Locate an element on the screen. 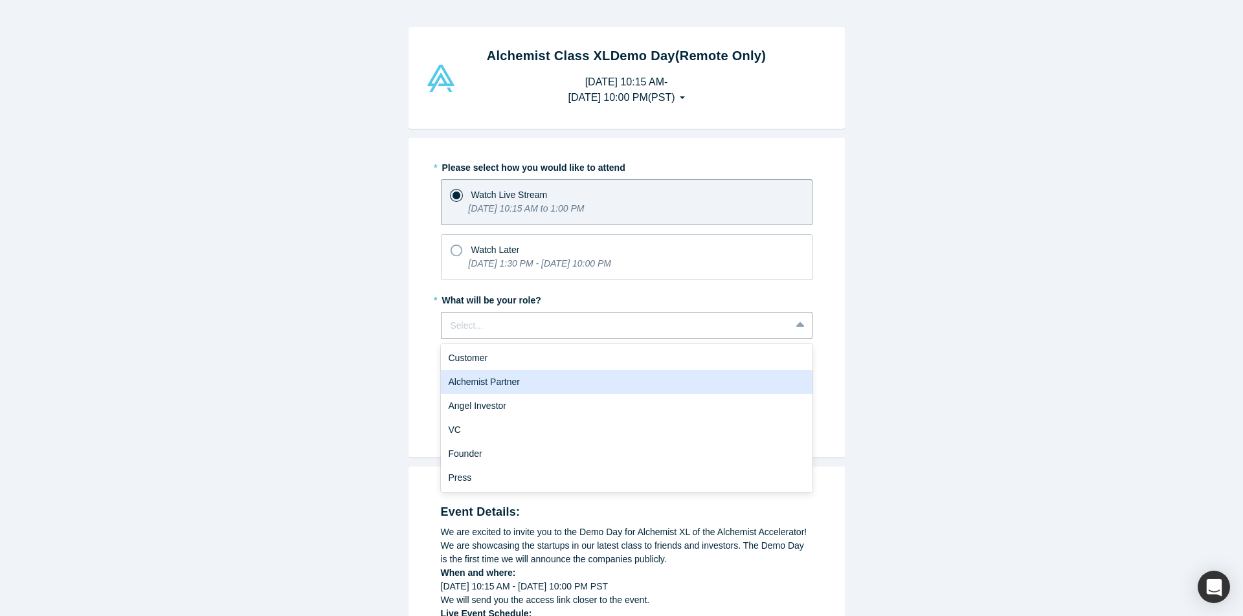 The width and height of the screenshot is (1243, 616). label: What will be your role? is located at coordinates (627, 299).